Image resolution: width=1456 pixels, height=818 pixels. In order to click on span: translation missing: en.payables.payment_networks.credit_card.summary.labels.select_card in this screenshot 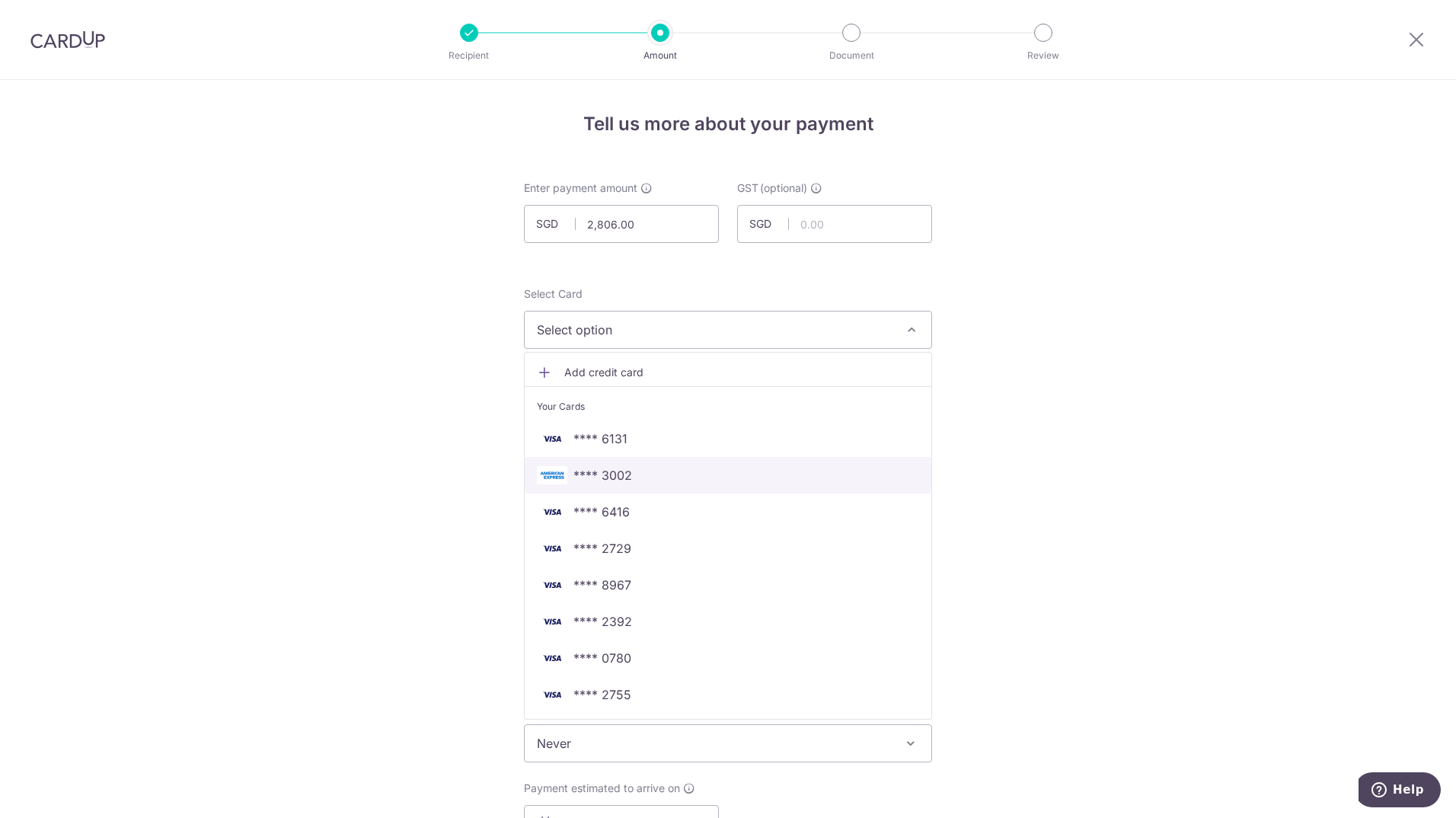, I will do `click(553, 293)`.